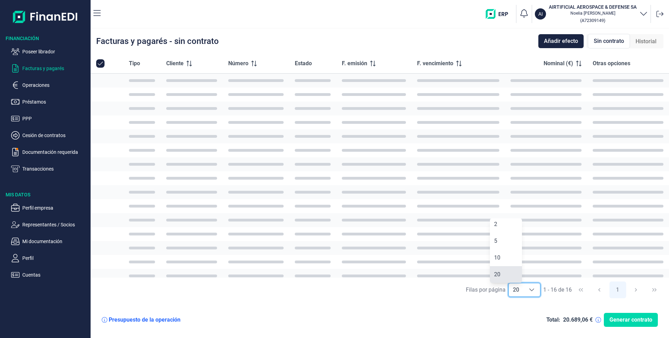  What do you see at coordinates (49, 102) in the screenshot?
I see `button: Préstamos` at bounding box center [49, 102].